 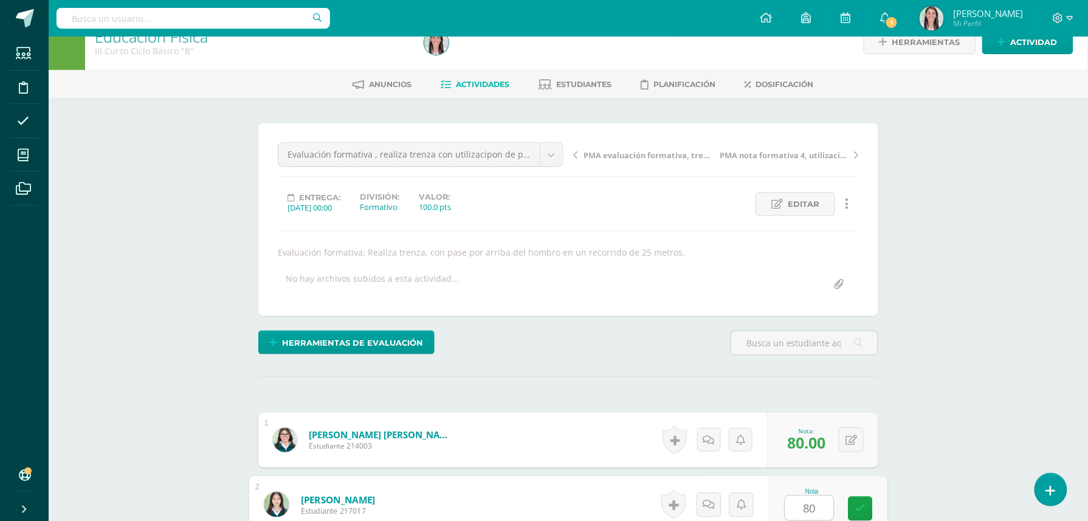 I want to click on span: Herramientas, so click(x=927, y=42).